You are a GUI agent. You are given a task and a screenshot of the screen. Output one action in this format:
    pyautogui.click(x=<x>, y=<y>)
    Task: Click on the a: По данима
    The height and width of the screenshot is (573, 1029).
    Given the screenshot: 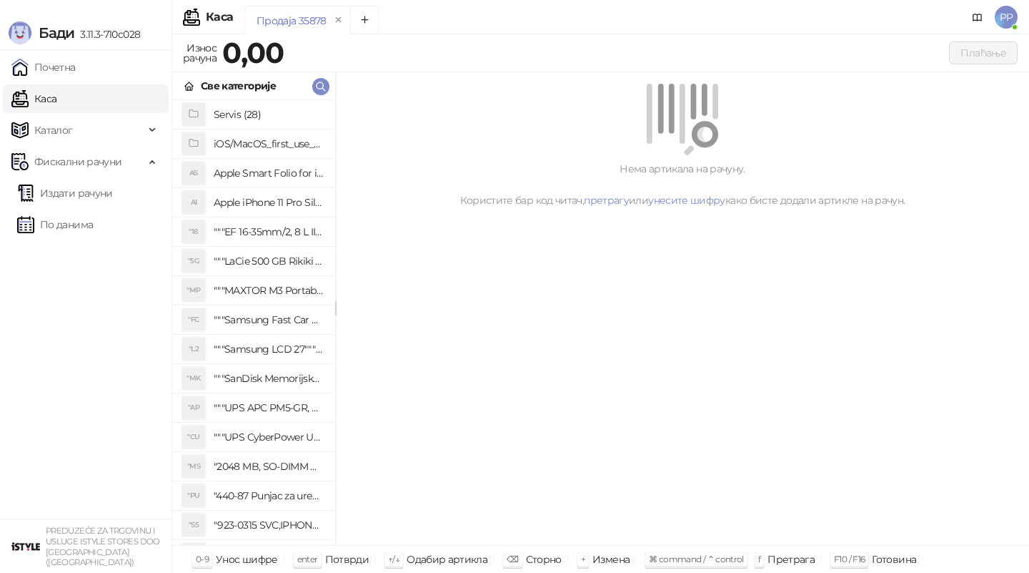 What is the action you would take?
    pyautogui.click(x=55, y=224)
    